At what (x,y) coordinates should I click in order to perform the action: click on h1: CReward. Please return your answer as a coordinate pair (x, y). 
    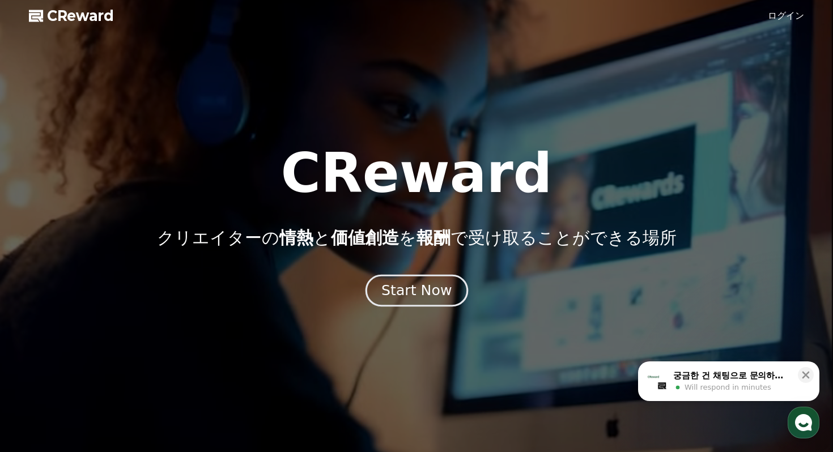
    Looking at the image, I should click on (416, 173).